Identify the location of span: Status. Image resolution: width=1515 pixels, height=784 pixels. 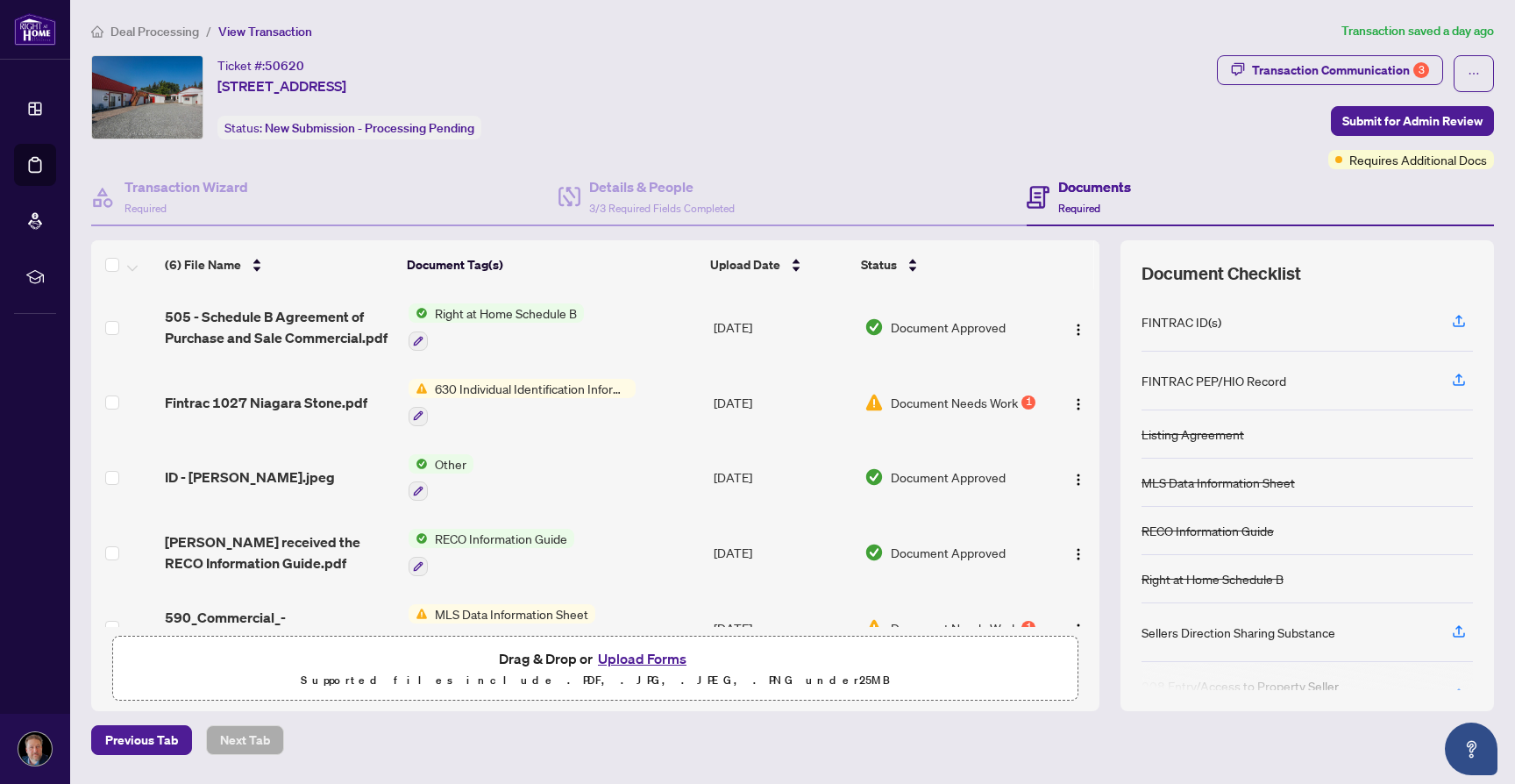
(879, 265).